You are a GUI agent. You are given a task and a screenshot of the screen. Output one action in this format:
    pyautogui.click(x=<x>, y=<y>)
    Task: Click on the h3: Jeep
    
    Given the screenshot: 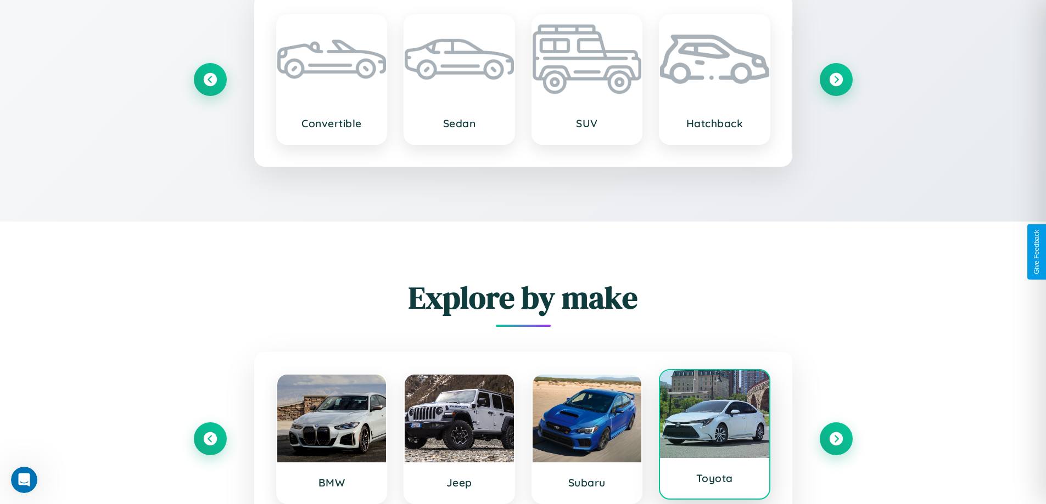 What is the action you would take?
    pyautogui.click(x=459, y=483)
    